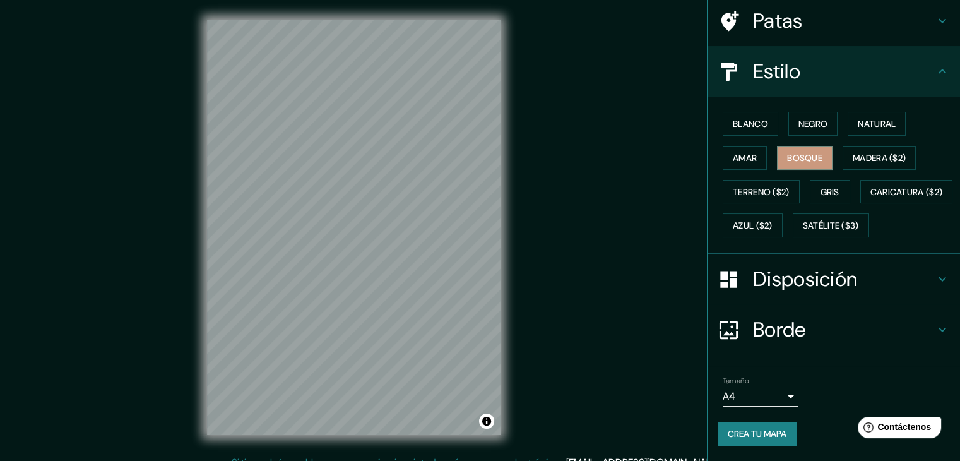 The width and height of the screenshot is (960, 461). I want to click on font: Azul ($2), so click(753, 226).